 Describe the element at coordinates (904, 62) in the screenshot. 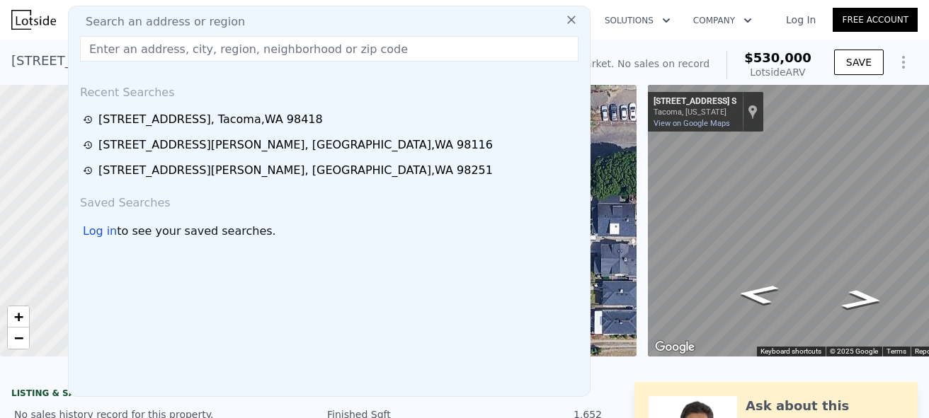

I see `button: Show Options` at that location.